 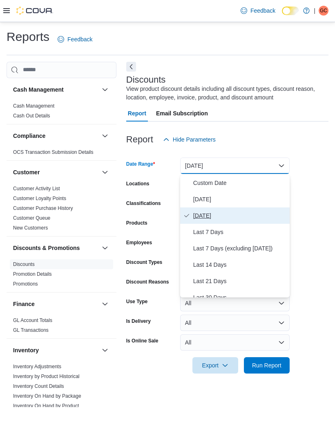 What do you see at coordinates (46, 406) in the screenshot?
I see `a: Inventory On Hand by Product` at bounding box center [46, 406].